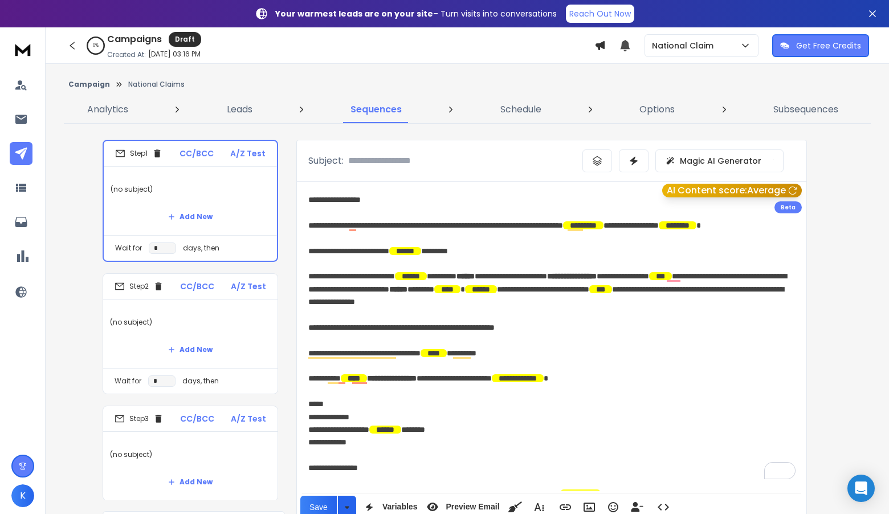 The image size is (889, 514). What do you see at coordinates (821, 46) in the screenshot?
I see `button: Get Free Credits` at bounding box center [821, 46].